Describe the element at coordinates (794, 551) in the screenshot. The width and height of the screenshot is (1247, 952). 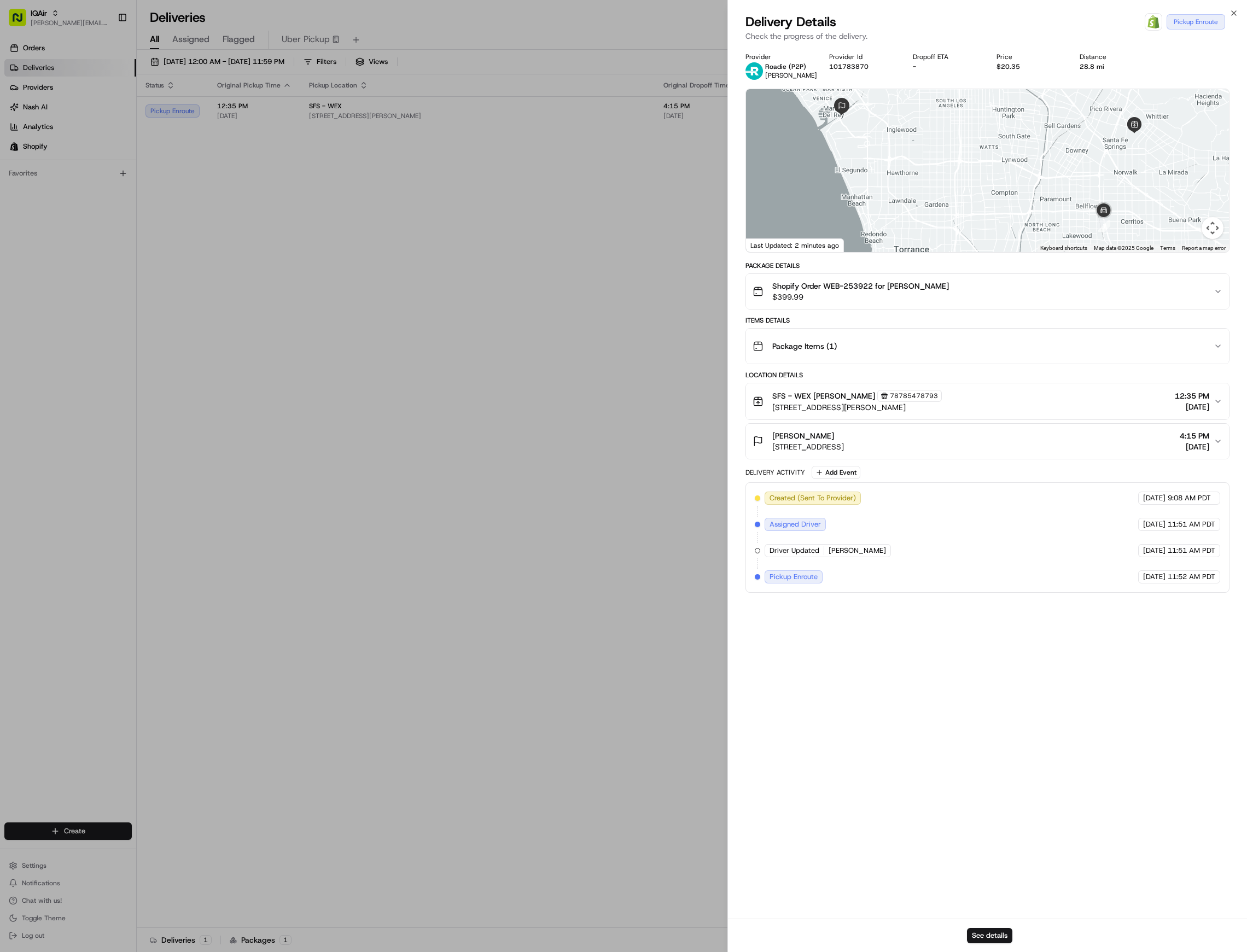
I see `span: Driver Updated` at that location.